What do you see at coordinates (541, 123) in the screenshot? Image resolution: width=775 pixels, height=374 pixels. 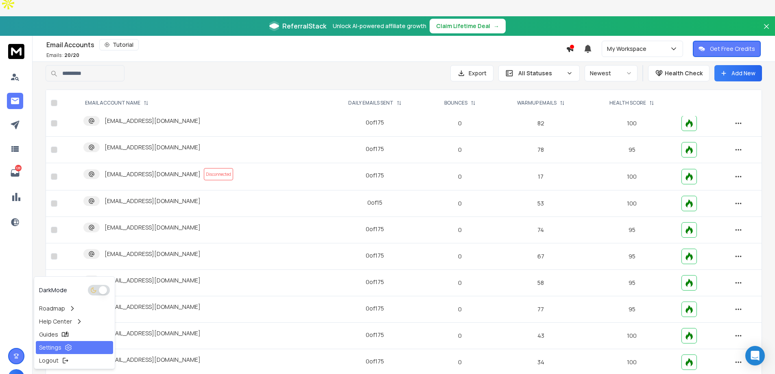 I see `td: 82` at bounding box center [541, 123].